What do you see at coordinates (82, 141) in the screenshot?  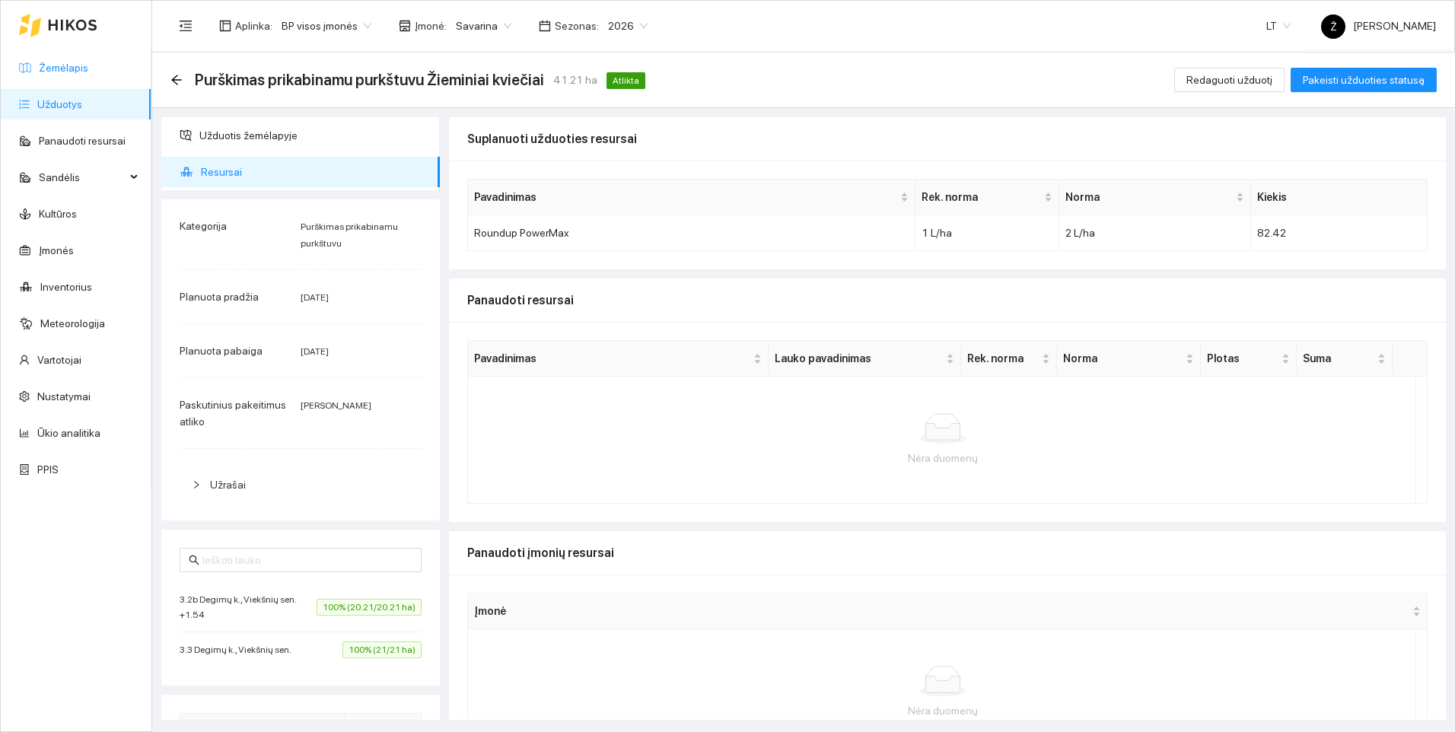 I see `a: Panaudoti resursai` at bounding box center [82, 141].